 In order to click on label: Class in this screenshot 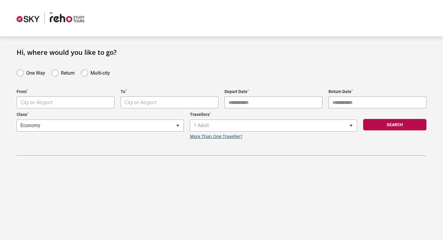, I will do `click(100, 115)`.